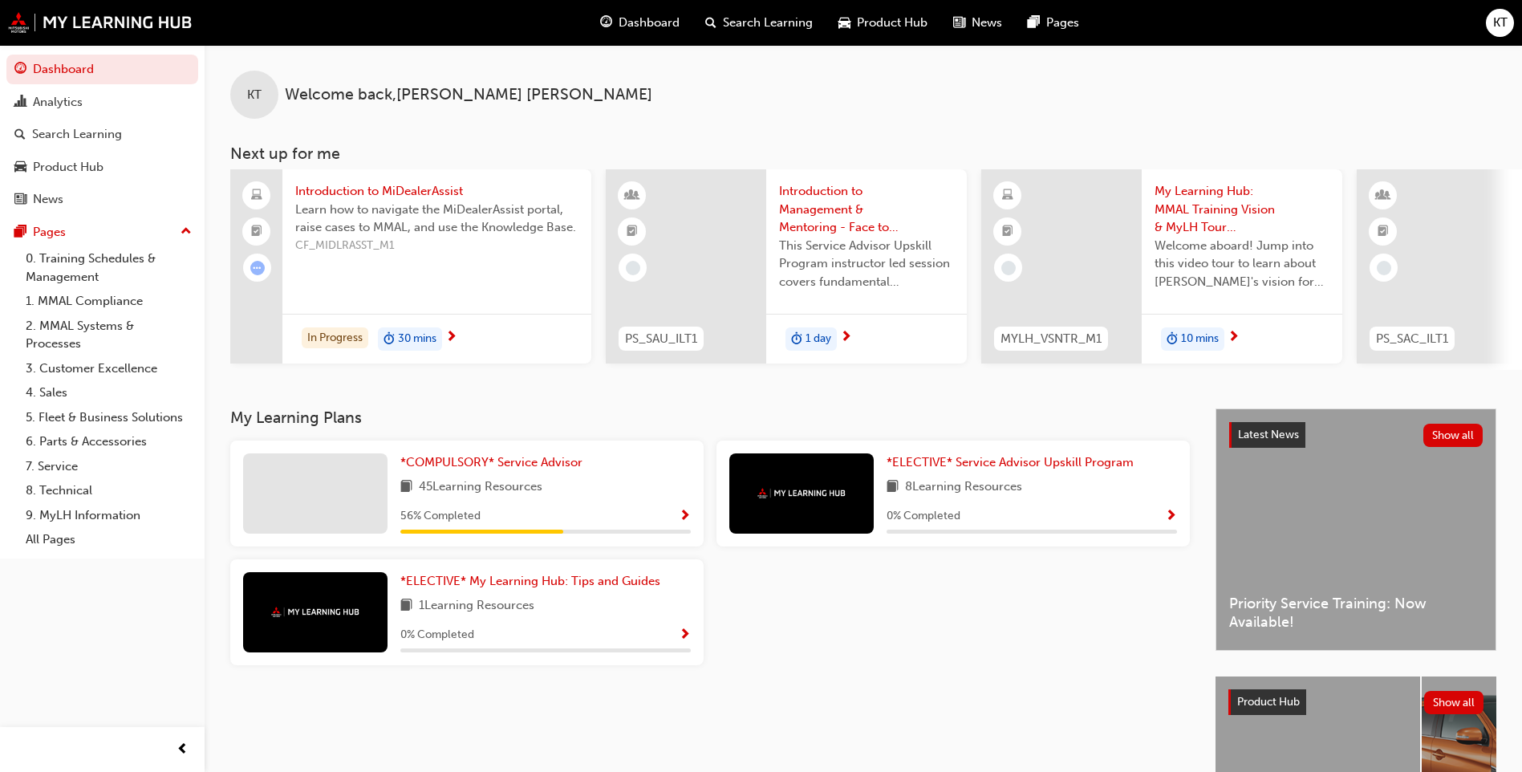 The height and width of the screenshot is (772, 1522). I want to click on a: Product HubShow all, so click(1356, 702).